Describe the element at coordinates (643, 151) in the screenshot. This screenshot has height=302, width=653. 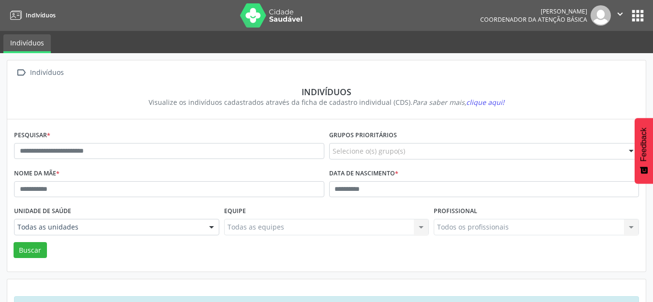
I see `button: Feedback - Mostrar pesquisa` at that location.